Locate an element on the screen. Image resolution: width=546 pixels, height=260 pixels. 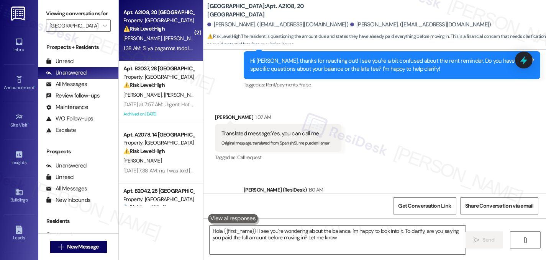
label: Viewing conversations for is located at coordinates (78, 13).